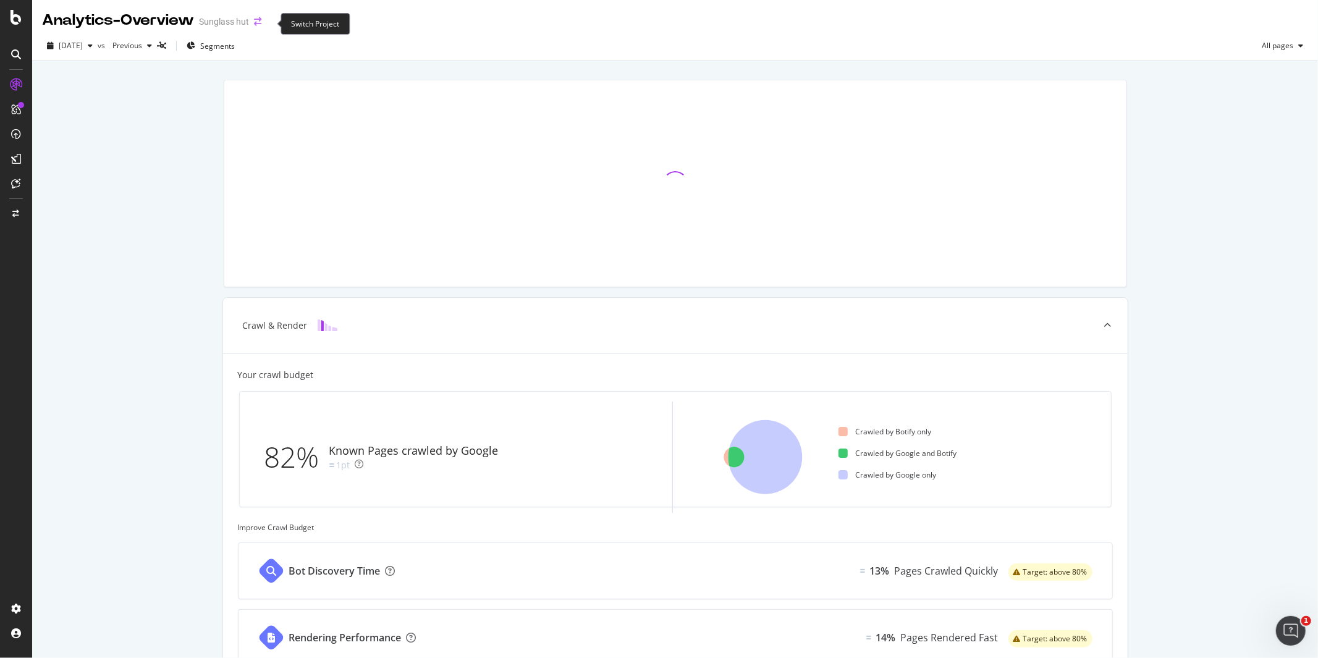 This screenshot has height=658, width=1318. What do you see at coordinates (414, 451) in the screenshot?
I see `div: Known Pages crawled by Google` at bounding box center [414, 451].